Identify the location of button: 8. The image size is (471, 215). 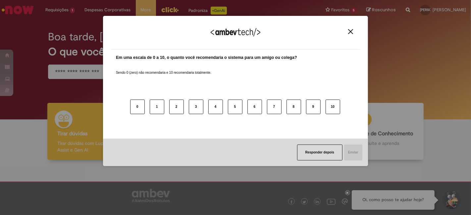
(294, 107).